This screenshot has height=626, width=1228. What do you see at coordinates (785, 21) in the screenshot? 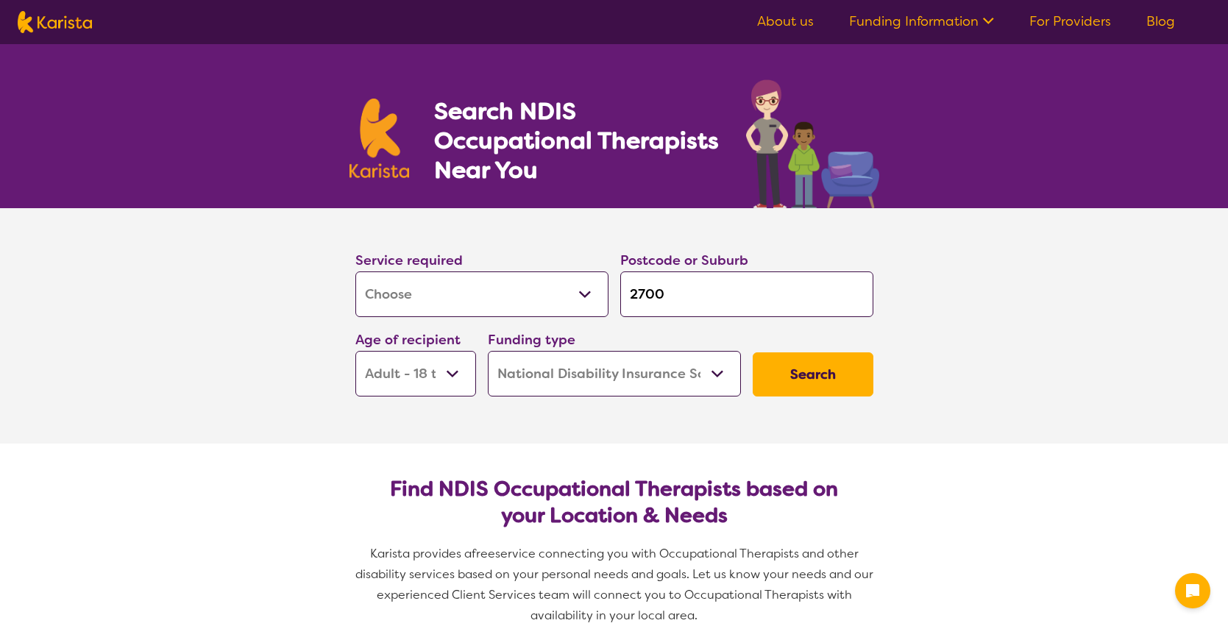
I see `a: About us` at bounding box center [785, 21].